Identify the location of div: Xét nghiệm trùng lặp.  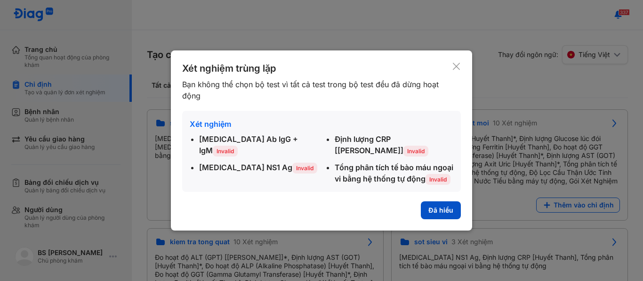
(317, 68).